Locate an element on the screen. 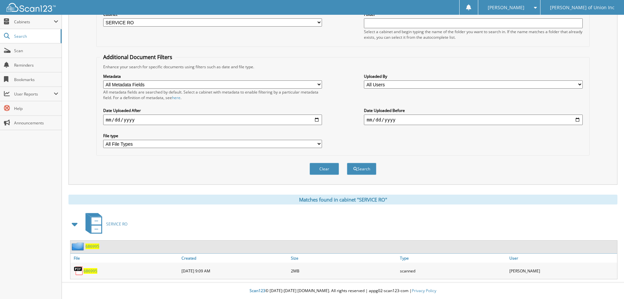 The image size is (624, 299). span: Reminders is located at coordinates (36, 65).